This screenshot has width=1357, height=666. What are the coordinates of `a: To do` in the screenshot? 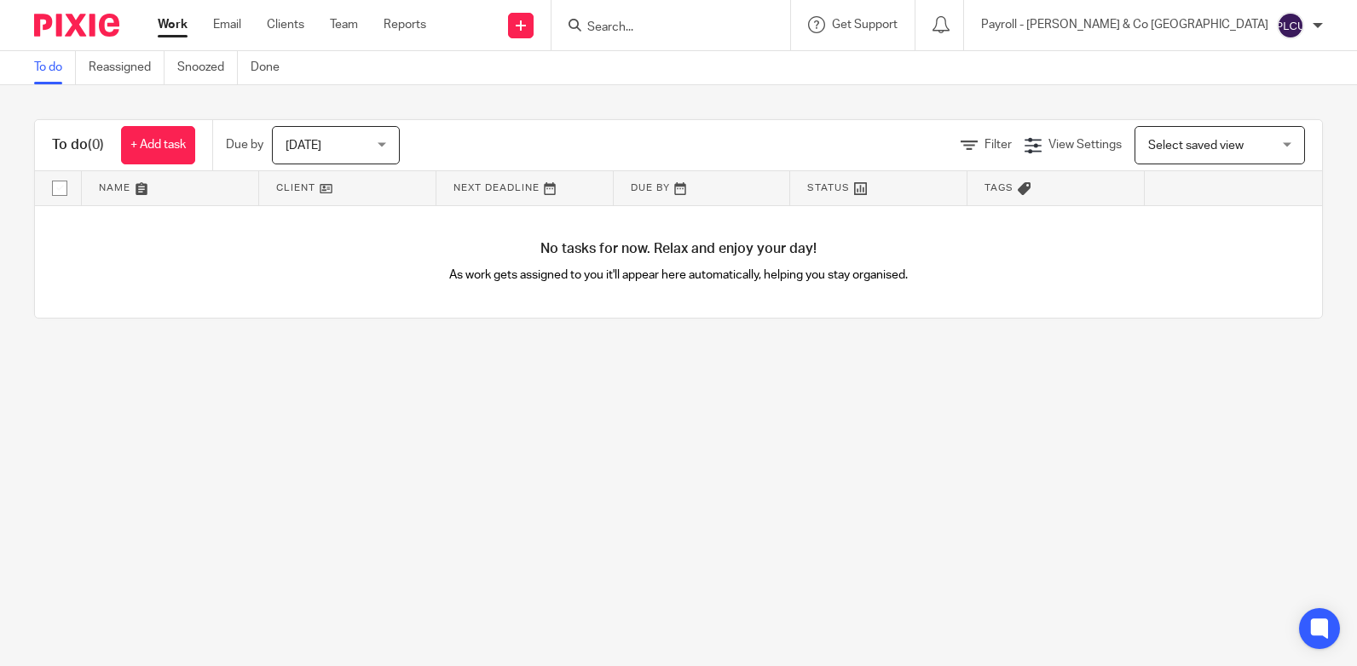 It's located at (55, 67).